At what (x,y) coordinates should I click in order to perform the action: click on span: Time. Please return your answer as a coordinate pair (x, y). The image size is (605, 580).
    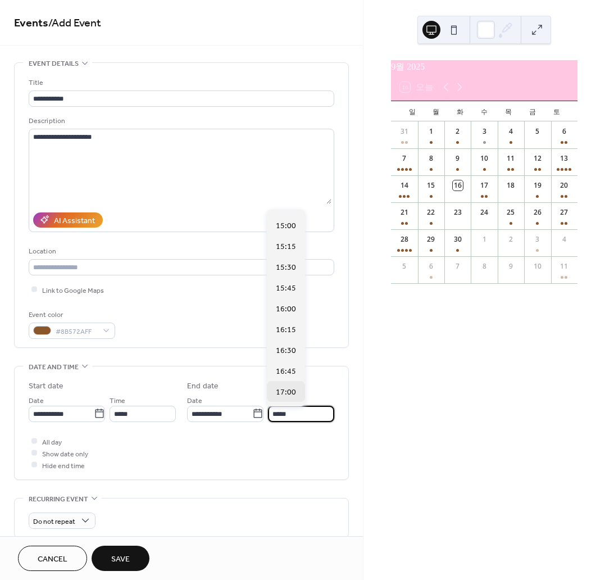
    Looking at the image, I should click on (117, 400).